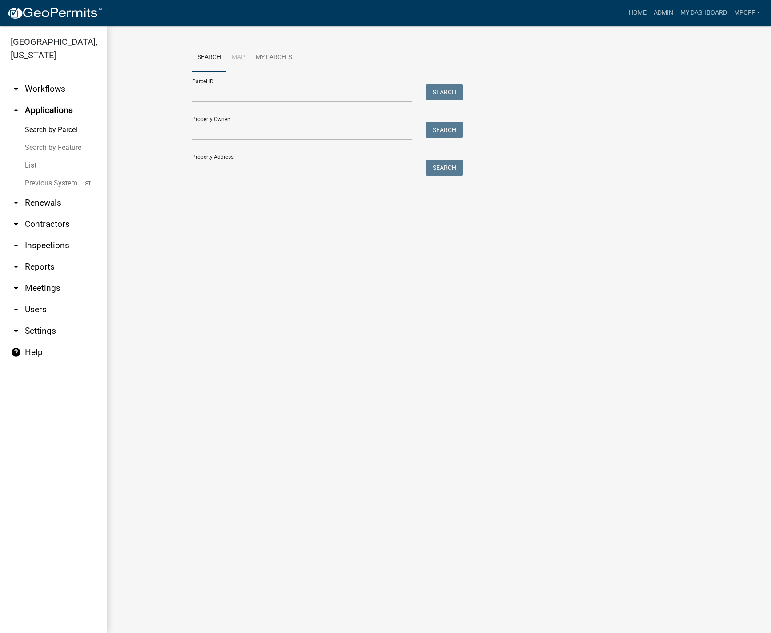  Describe the element at coordinates (747, 13) in the screenshot. I see `a: mpoff` at that location.